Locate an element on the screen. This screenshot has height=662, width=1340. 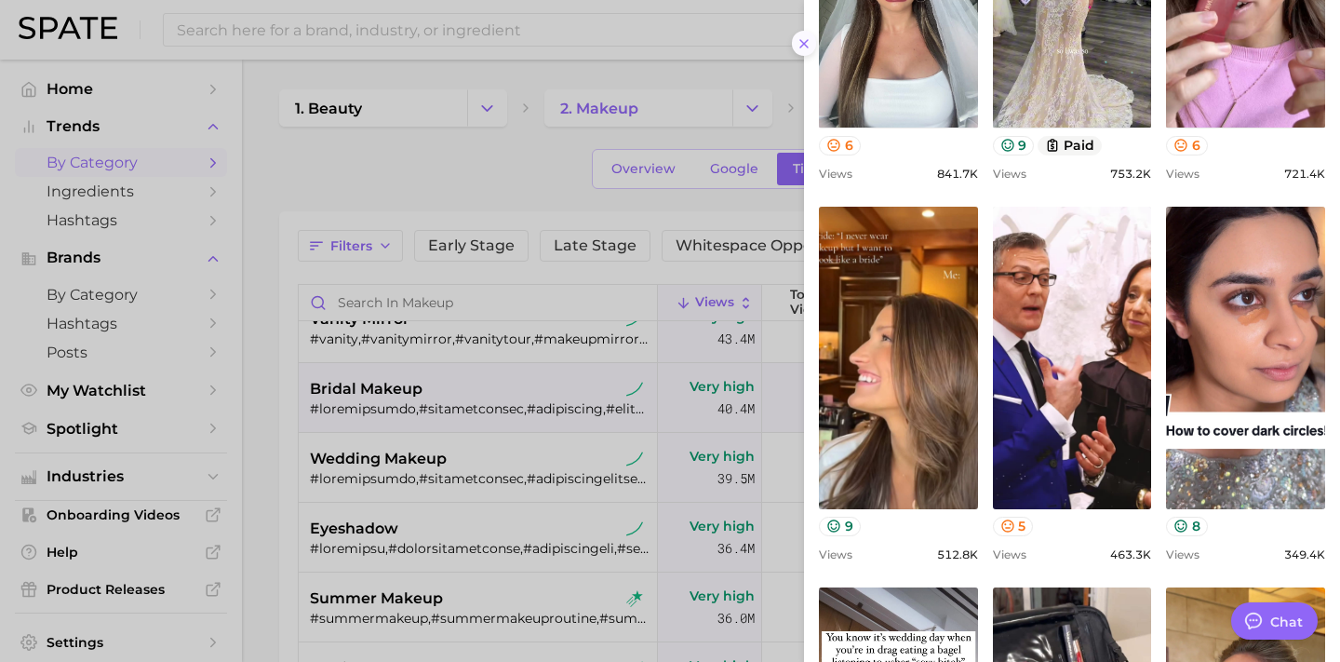
button: 8 is located at coordinates (1186, 526).